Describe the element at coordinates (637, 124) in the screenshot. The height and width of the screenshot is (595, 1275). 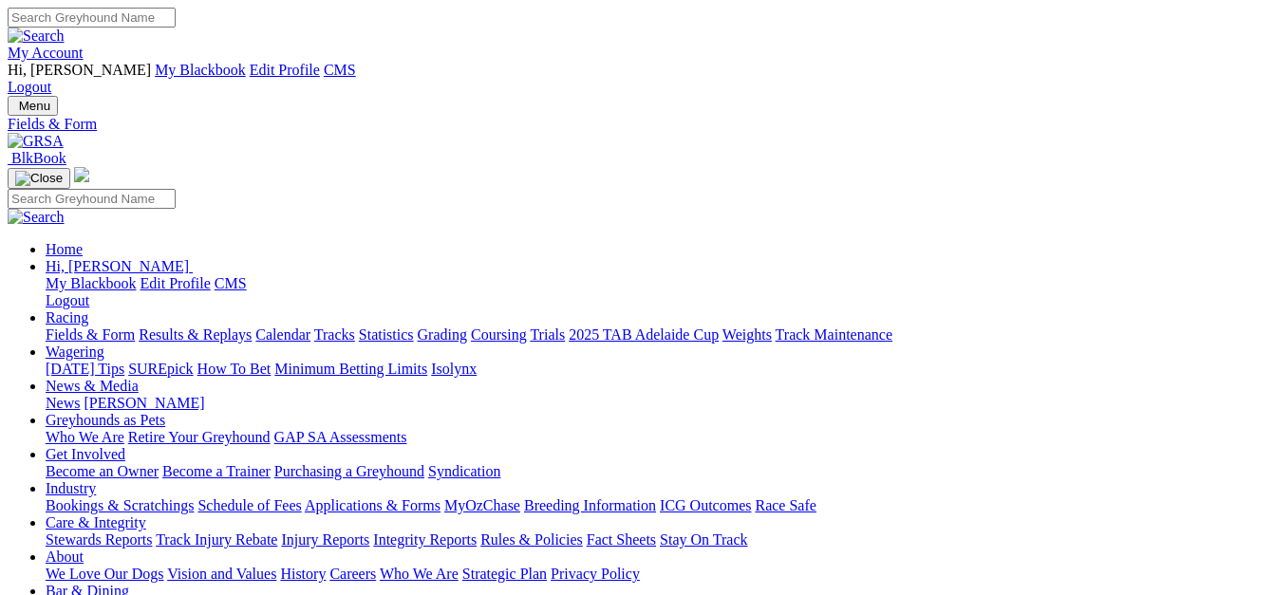
I see `div: Fields & Form` at that location.